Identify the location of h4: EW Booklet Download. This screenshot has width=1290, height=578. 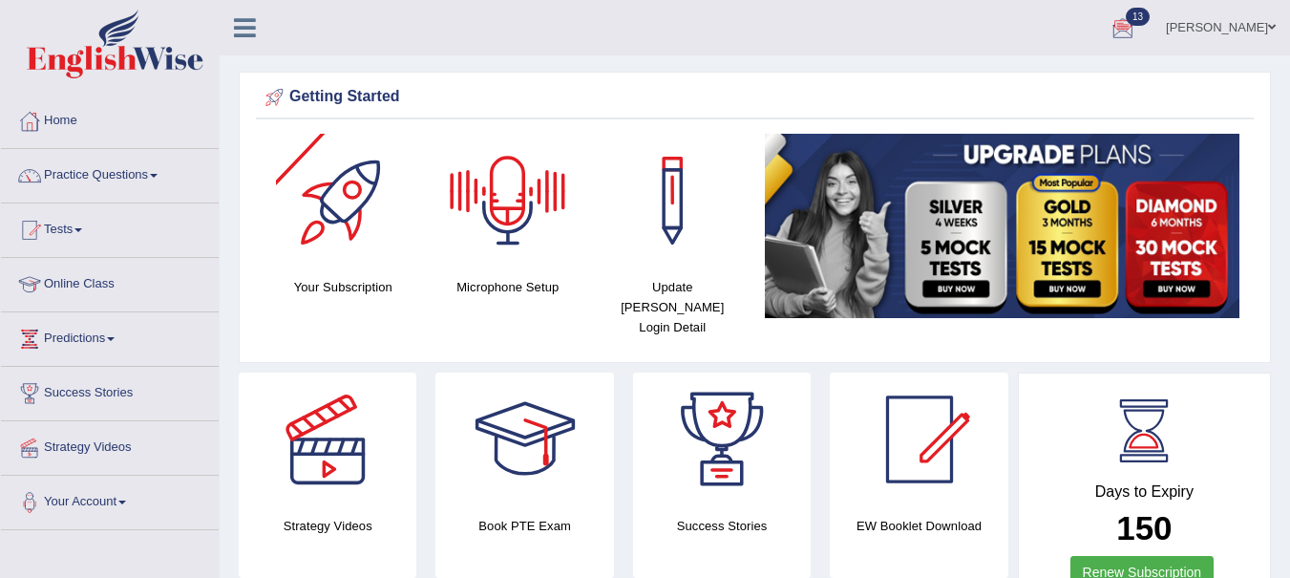
(918, 525).